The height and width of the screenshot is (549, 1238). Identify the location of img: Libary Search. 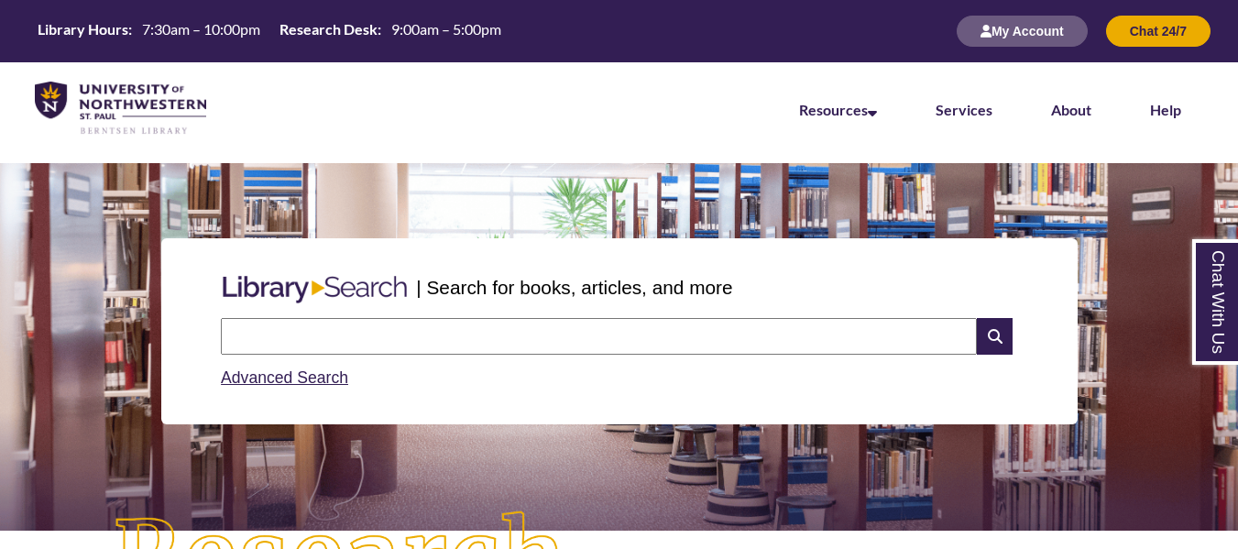
(314, 290).